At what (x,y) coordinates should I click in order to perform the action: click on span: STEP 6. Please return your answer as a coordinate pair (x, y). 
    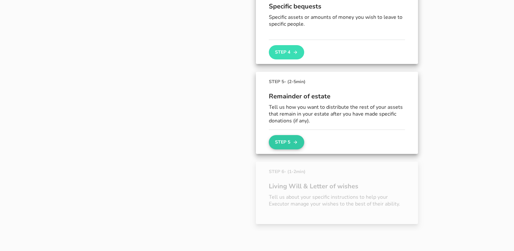
    Looking at the image, I should click on (287, 171).